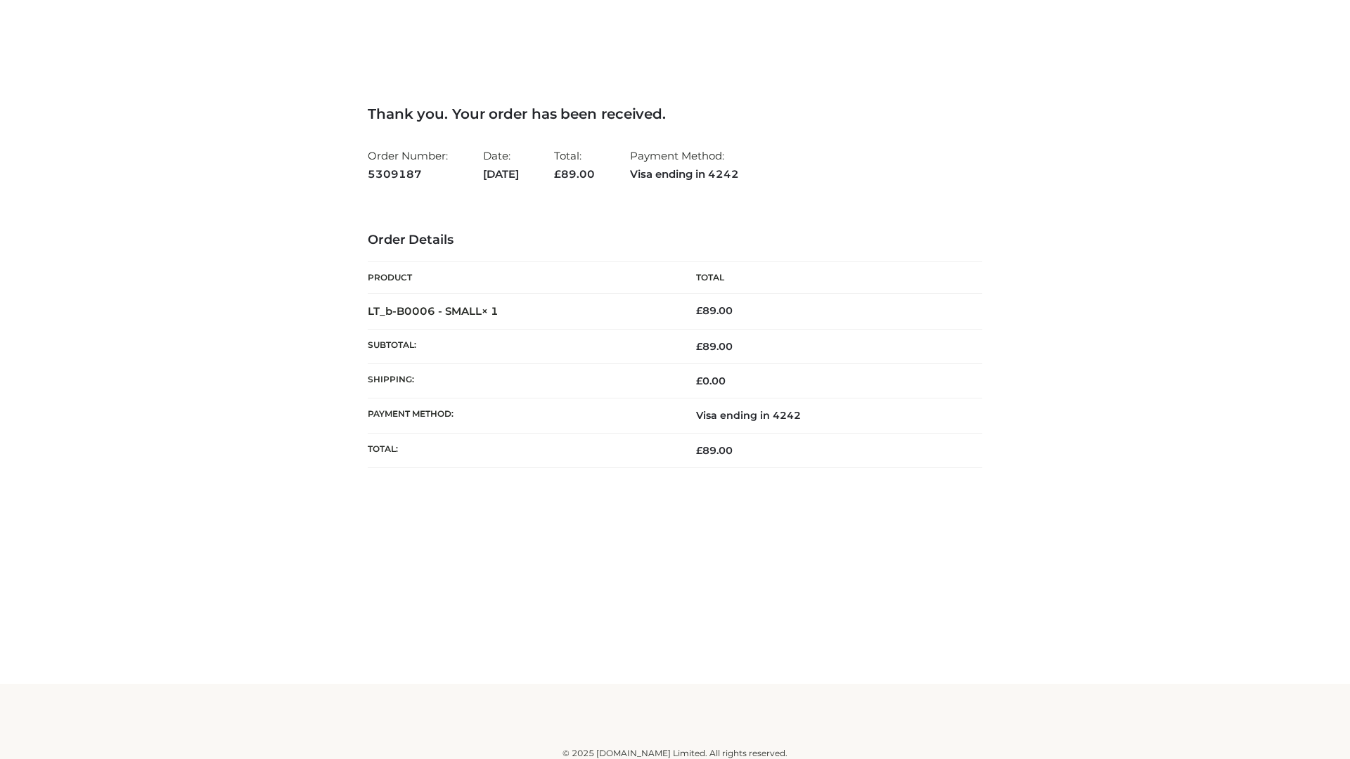 The height and width of the screenshot is (759, 1350). What do you see at coordinates (521, 415) in the screenshot?
I see `th: Payment method:` at bounding box center [521, 415].